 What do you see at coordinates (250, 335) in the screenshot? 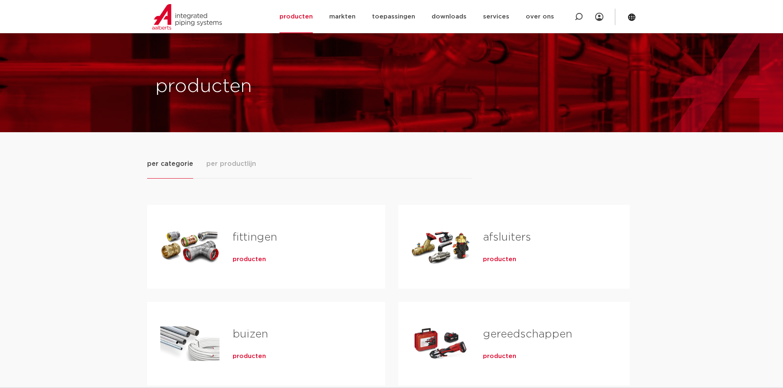
I see `a: buizen` at bounding box center [250, 335].